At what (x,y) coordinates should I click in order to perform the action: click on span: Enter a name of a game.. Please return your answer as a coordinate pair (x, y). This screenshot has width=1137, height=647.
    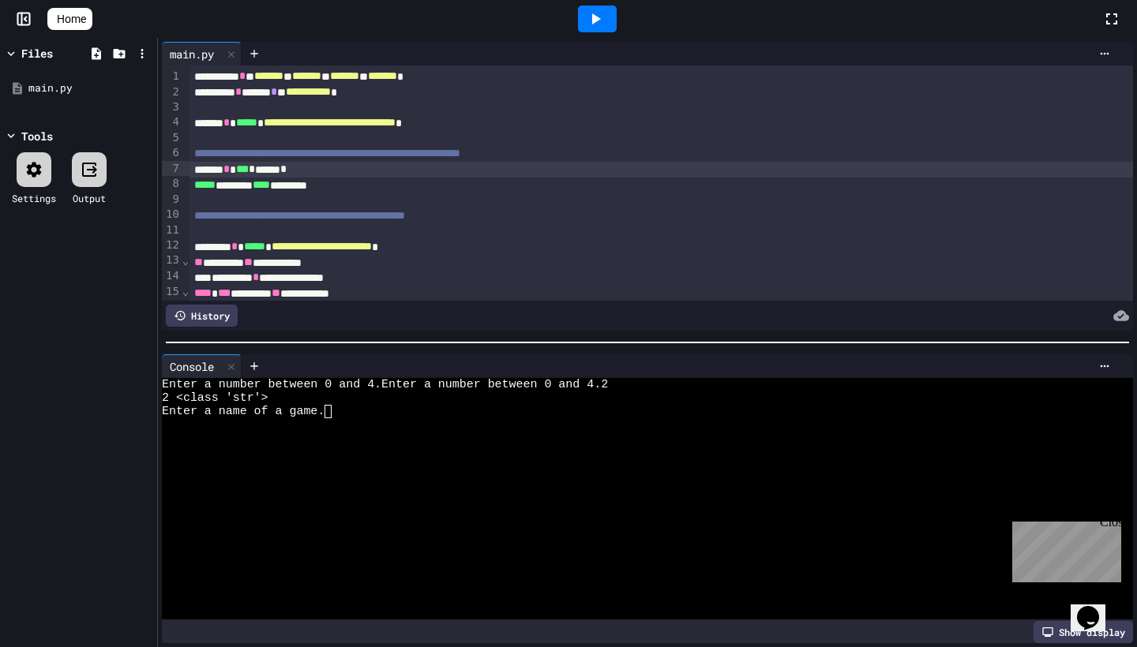
    Looking at the image, I should click on (243, 411).